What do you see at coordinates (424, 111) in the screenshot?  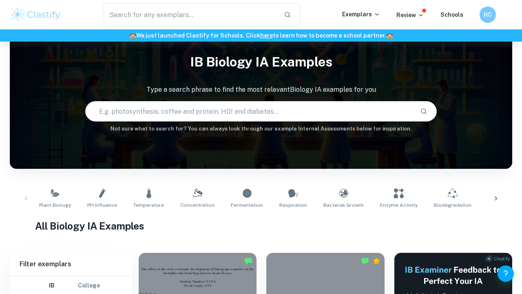 I see `button: Search` at bounding box center [424, 111].